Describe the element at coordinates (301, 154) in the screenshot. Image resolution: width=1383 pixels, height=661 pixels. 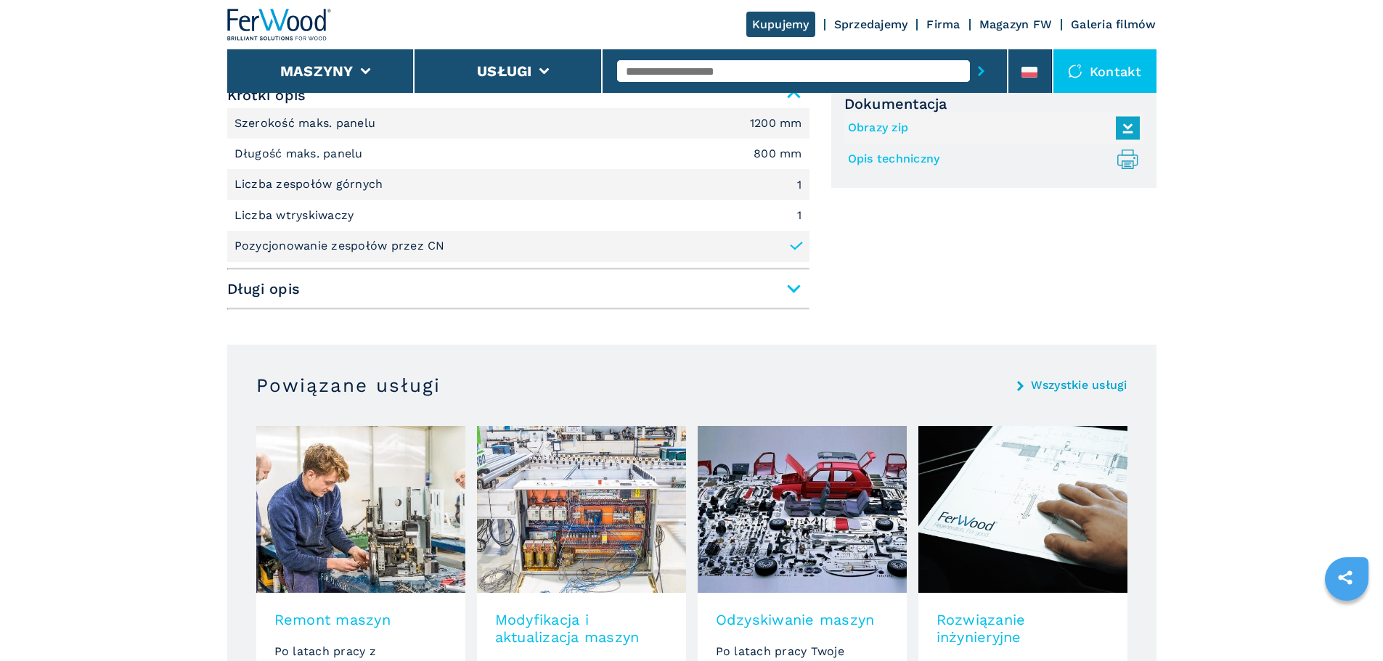
I see `p: Długość maks. panelu` at that location.